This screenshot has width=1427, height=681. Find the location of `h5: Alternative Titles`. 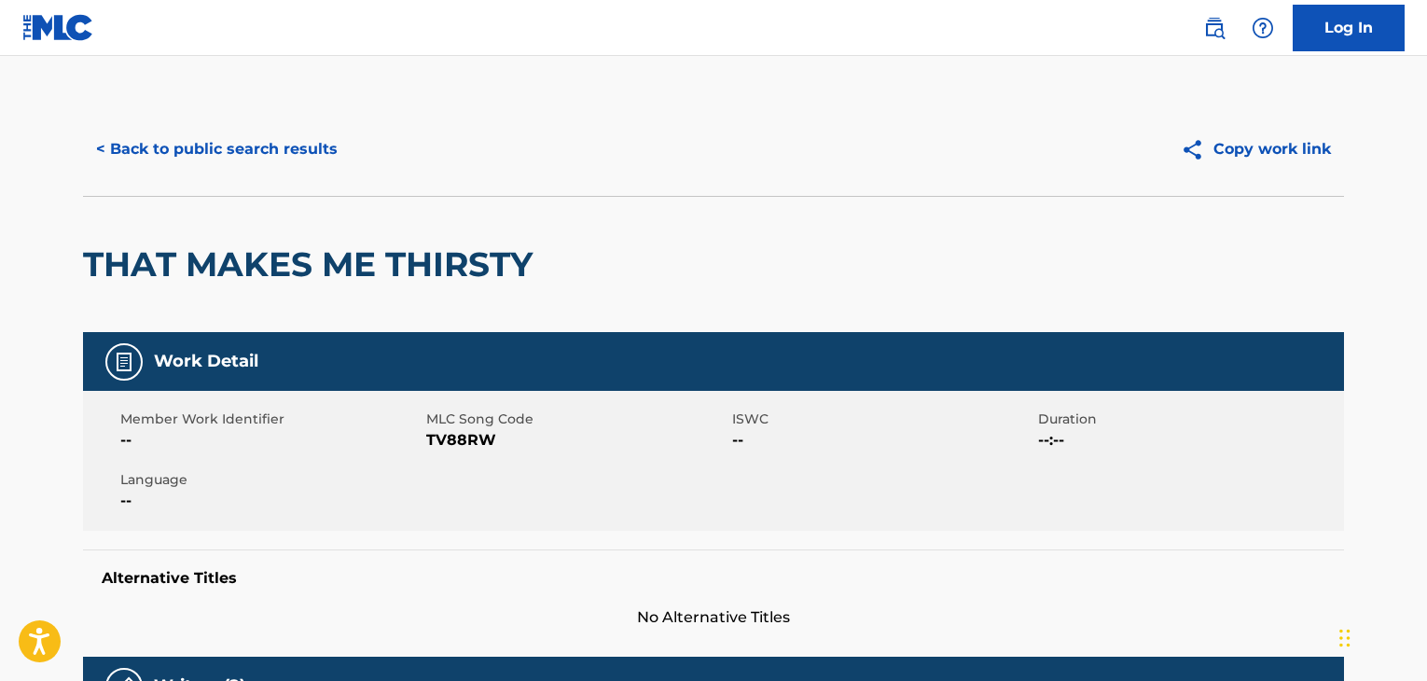

h5: Alternative Titles is located at coordinates (713, 578).